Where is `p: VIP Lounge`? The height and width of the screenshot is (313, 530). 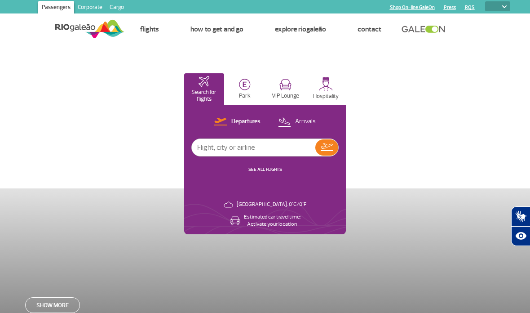 p: VIP Lounge is located at coordinates (285, 96).